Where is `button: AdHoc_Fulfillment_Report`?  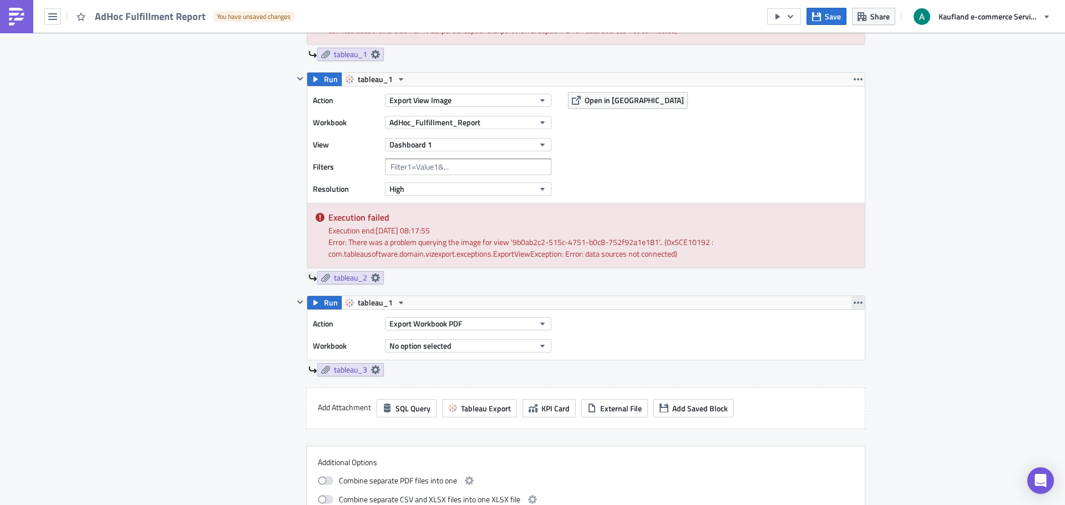
button: AdHoc_Fulfillment_Report is located at coordinates (468, 123).